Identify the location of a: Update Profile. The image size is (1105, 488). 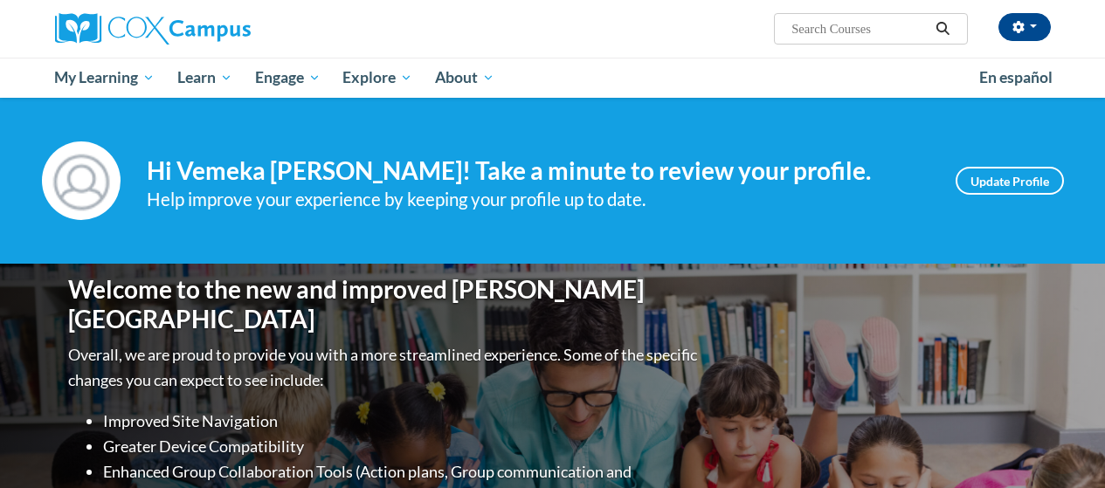
(1010, 181).